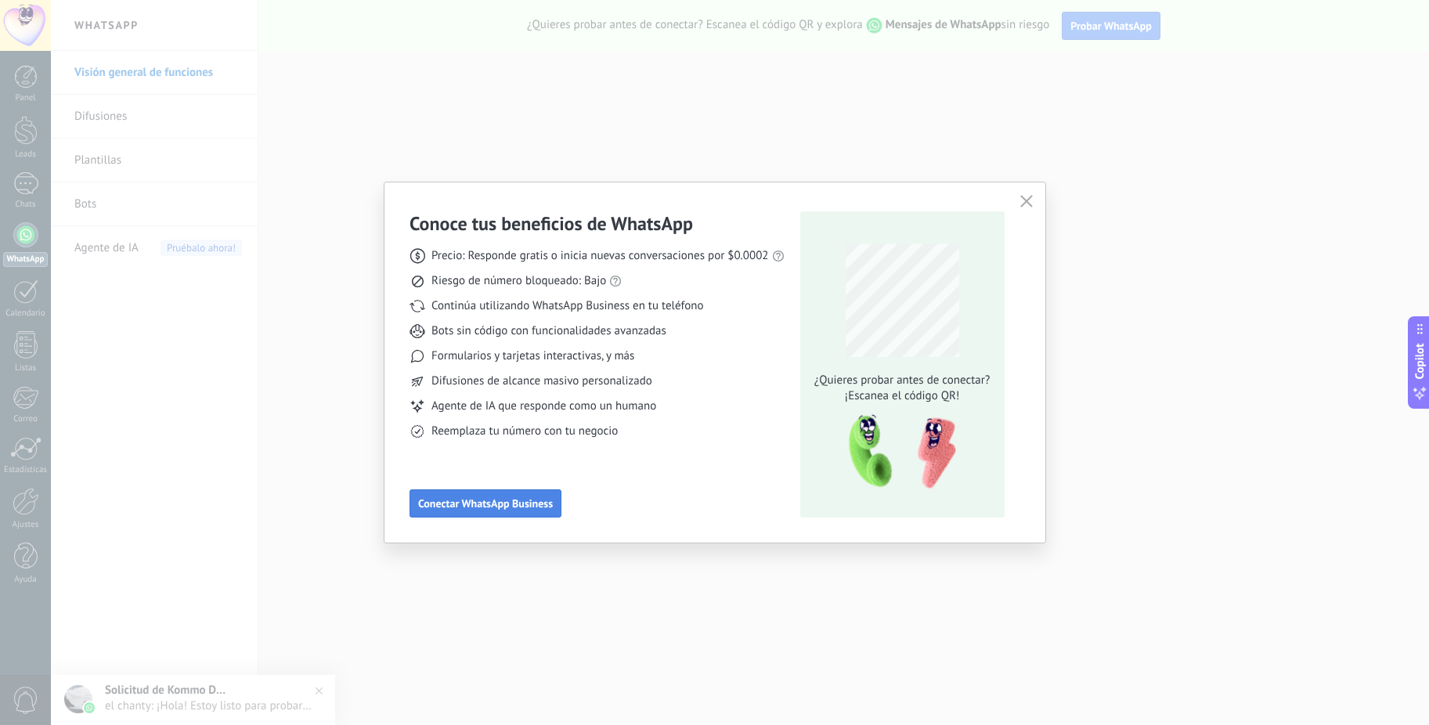  What do you see at coordinates (532, 356) in the screenshot?
I see `span: Formularios y tarjetas interactivas, y más` at bounding box center [532, 356].